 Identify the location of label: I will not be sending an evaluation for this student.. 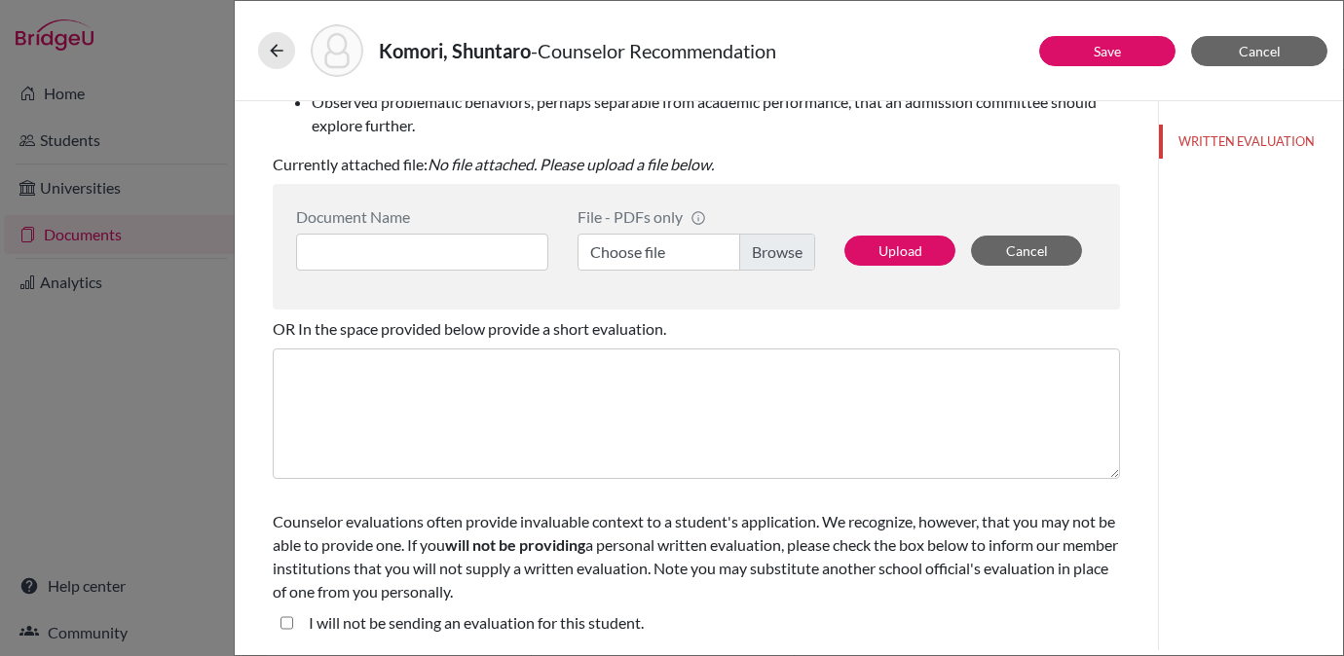
(476, 623).